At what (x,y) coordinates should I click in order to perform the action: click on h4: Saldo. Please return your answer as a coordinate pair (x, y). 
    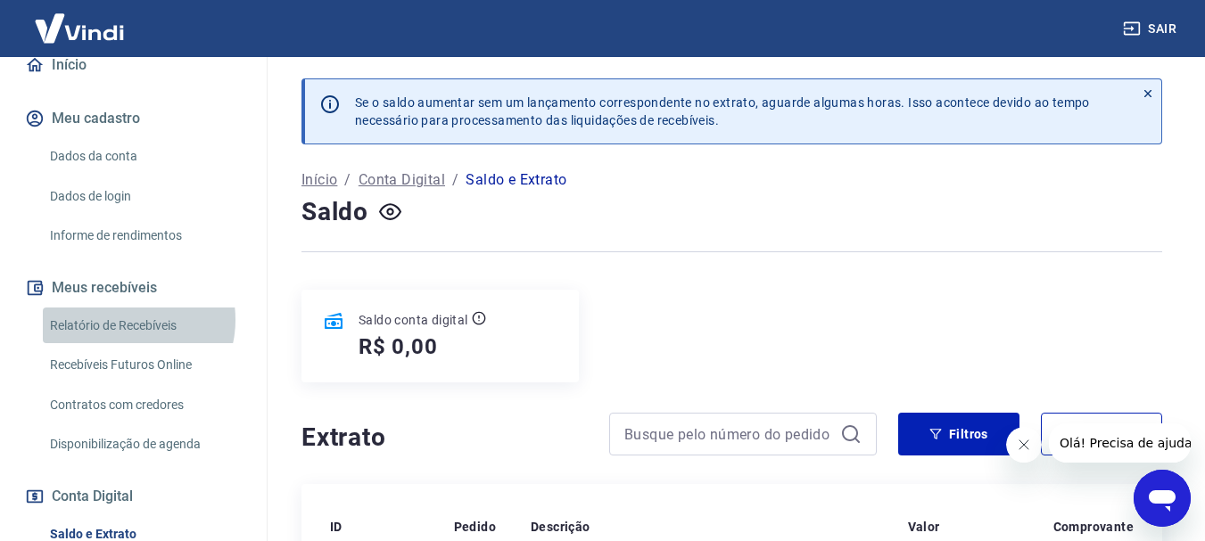
    Looking at the image, I should click on (334, 212).